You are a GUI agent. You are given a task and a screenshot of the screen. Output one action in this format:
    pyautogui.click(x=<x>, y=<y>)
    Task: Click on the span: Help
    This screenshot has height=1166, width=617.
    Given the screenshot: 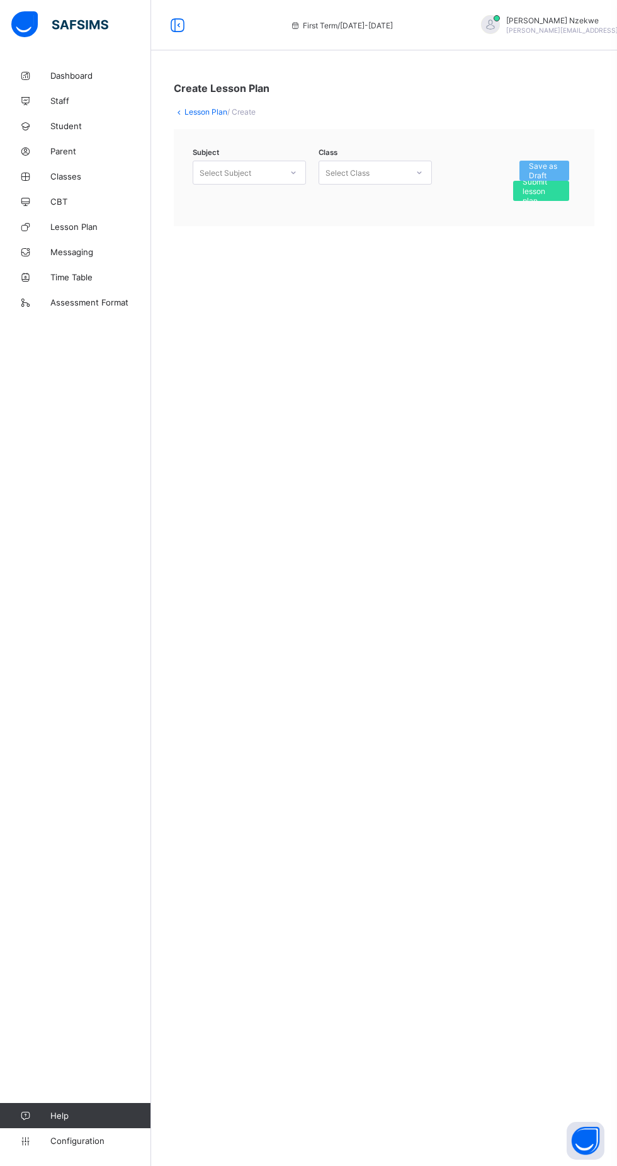 What is the action you would take?
    pyautogui.click(x=100, y=1115)
    